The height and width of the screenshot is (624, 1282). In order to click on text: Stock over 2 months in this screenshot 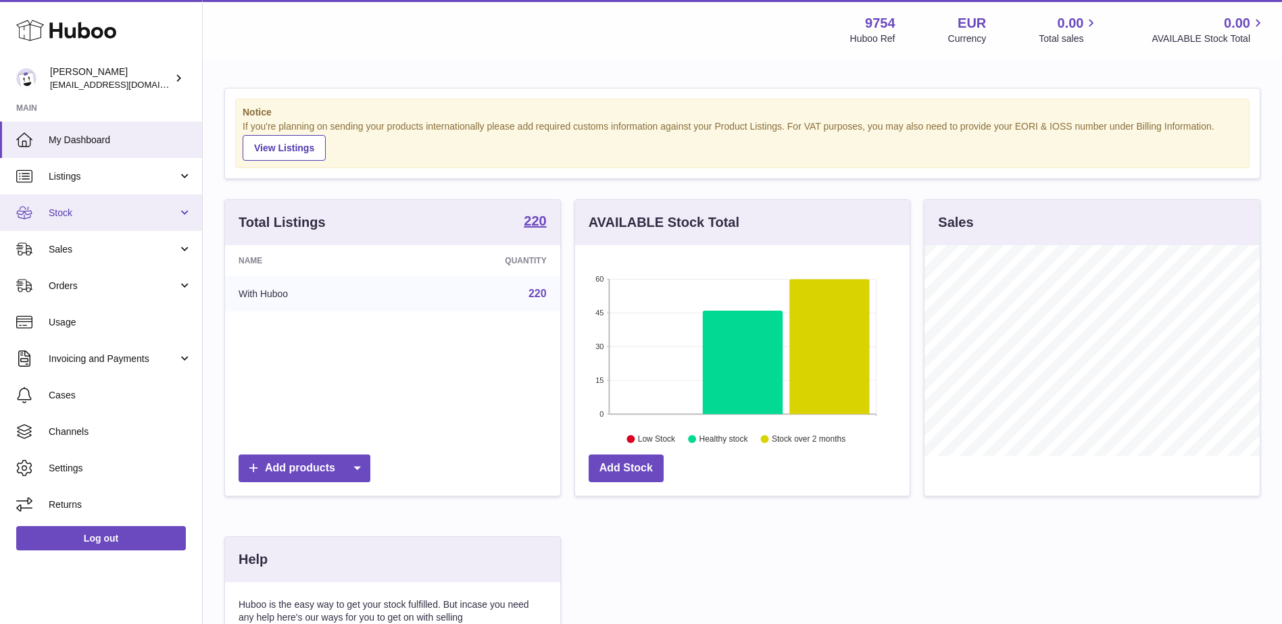, I will do `click(808, 439)`.